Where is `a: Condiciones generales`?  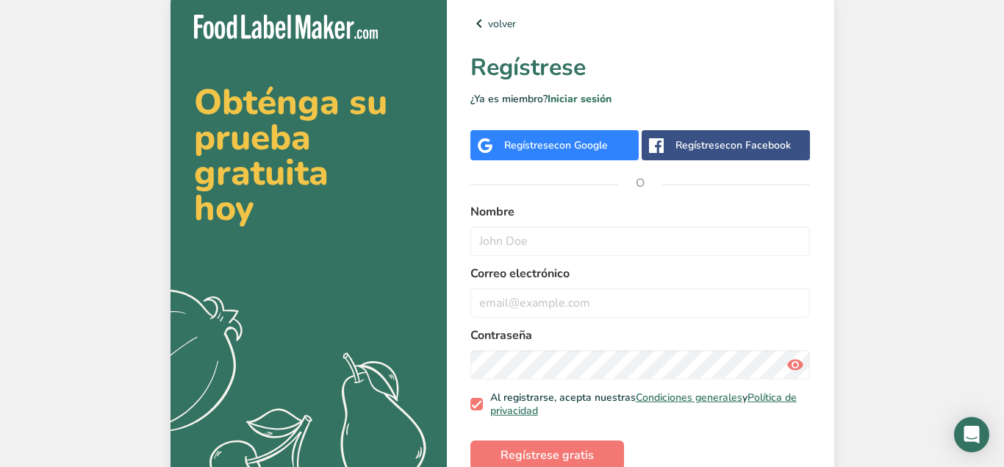 a: Condiciones generales is located at coordinates (689, 397).